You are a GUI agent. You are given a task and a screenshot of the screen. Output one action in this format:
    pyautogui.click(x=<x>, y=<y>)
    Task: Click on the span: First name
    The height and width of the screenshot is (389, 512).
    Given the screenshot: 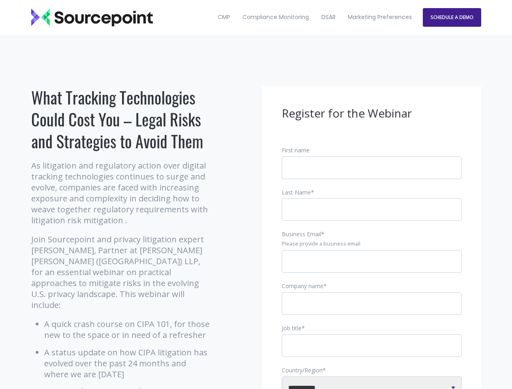 What is the action you would take?
    pyautogui.click(x=296, y=150)
    